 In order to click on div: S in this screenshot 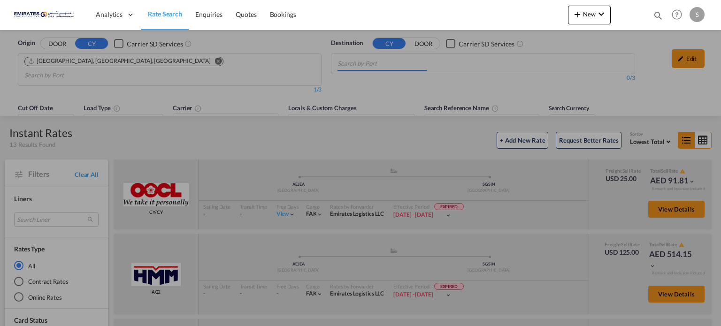, I will do `click(697, 15)`.